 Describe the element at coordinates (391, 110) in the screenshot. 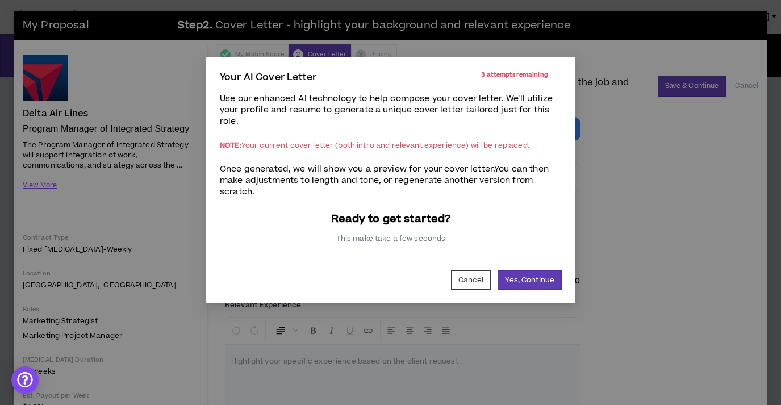

I see `p: Use our enhanced AI technology to help compose your cover letter. We'll utilize your profile and ...` at that location.